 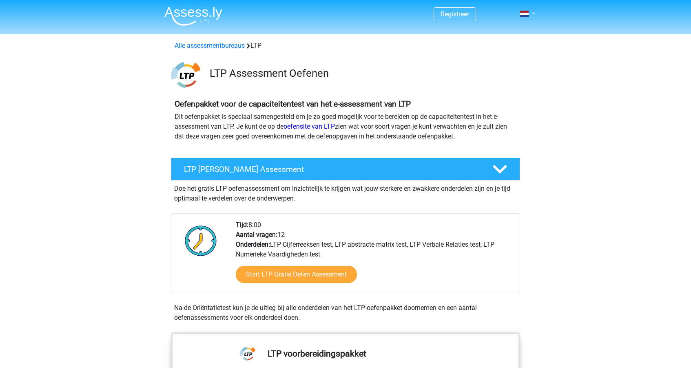 What do you see at coordinates (346, 46) in the screenshot?
I see `div: LTP` at bounding box center [346, 46].